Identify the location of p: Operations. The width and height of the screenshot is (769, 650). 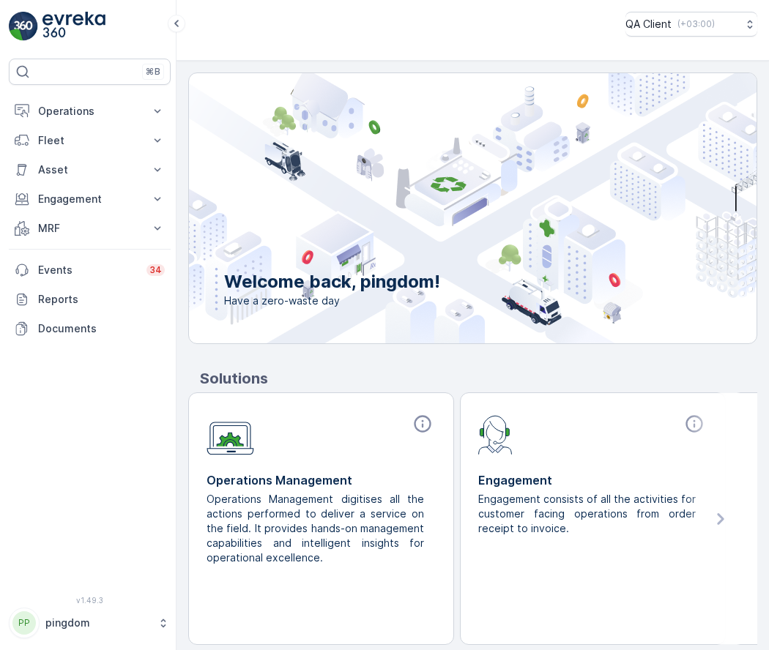
(89, 111).